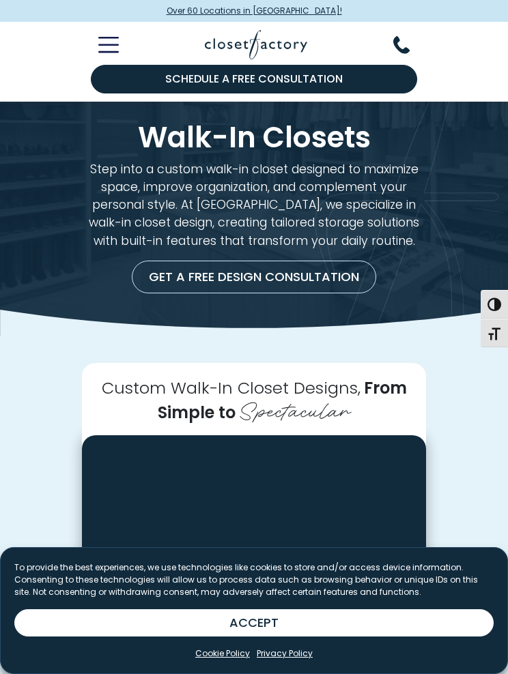 The height and width of the screenshot is (674, 508). What do you see at coordinates (254, 623) in the screenshot?
I see `button: ACCEPT` at bounding box center [254, 623].